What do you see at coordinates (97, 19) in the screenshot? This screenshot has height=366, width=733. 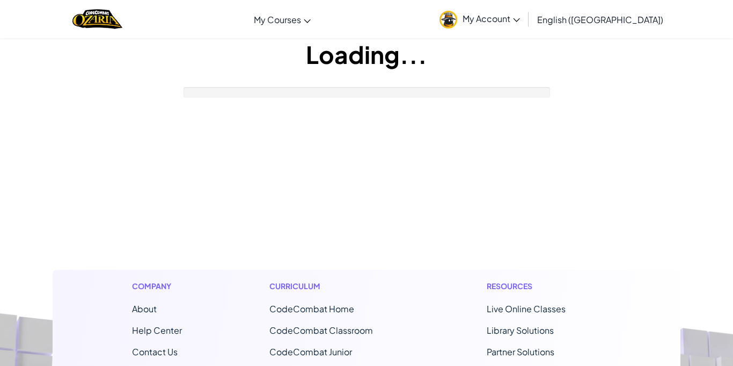 I see `a: Ozaria by CodeCombat logo` at bounding box center [97, 19].